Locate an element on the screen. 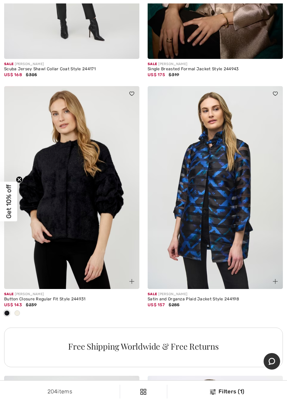 The height and width of the screenshot is (403, 287). button: Close teaser is located at coordinates (19, 180).